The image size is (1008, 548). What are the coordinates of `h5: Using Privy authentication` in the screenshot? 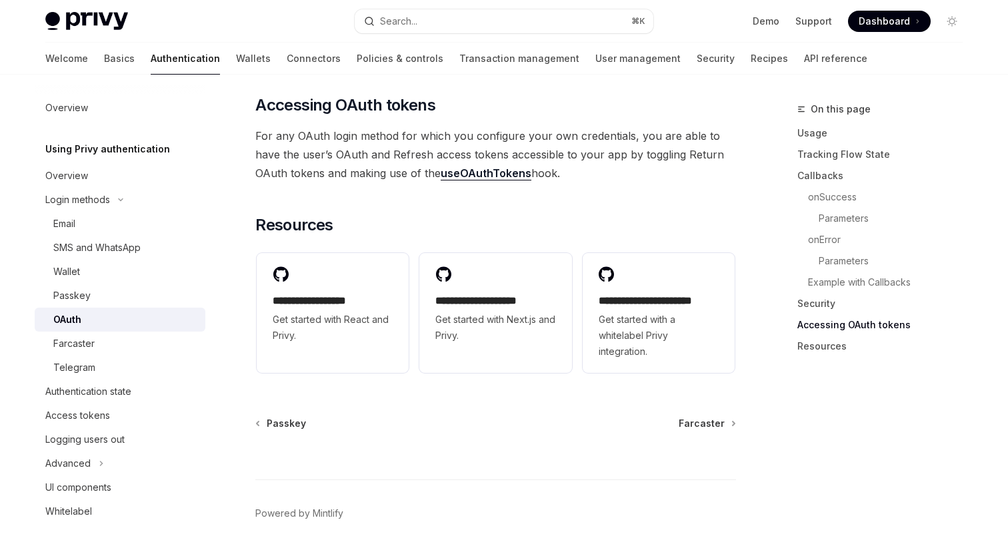 It's located at (107, 149).